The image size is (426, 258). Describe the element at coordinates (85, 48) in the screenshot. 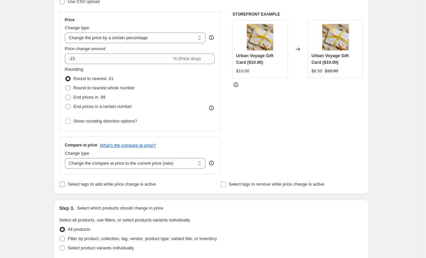

I see `span: Price change amount` at that location.